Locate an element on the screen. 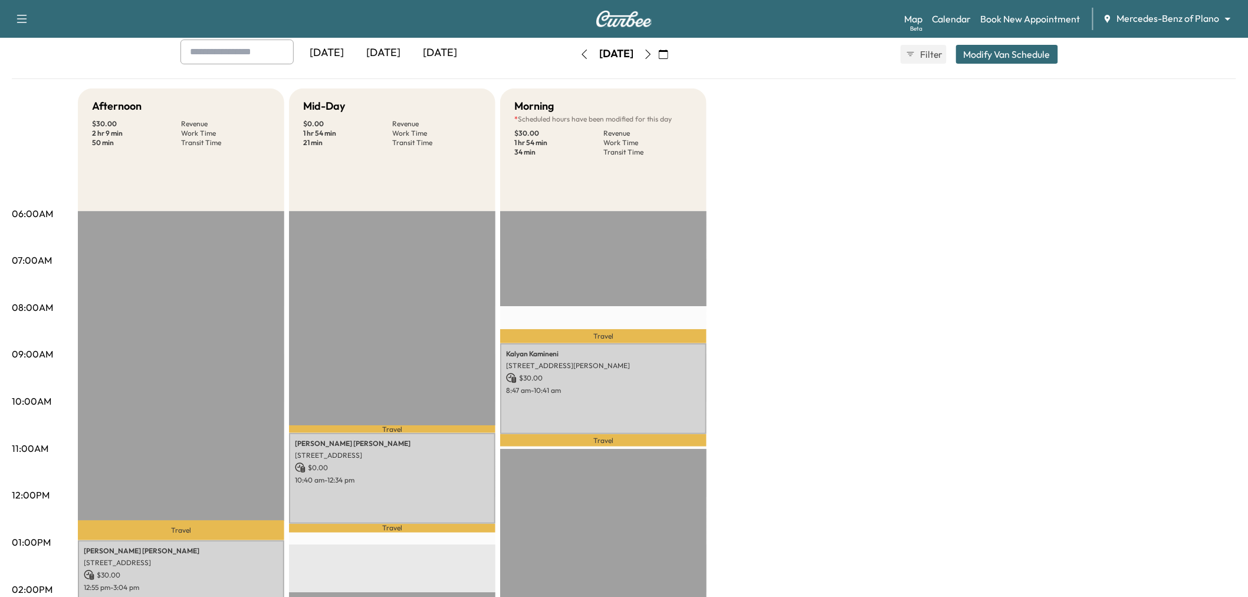 This screenshot has width=1248, height=597. p: 11:00AM is located at coordinates (30, 448).